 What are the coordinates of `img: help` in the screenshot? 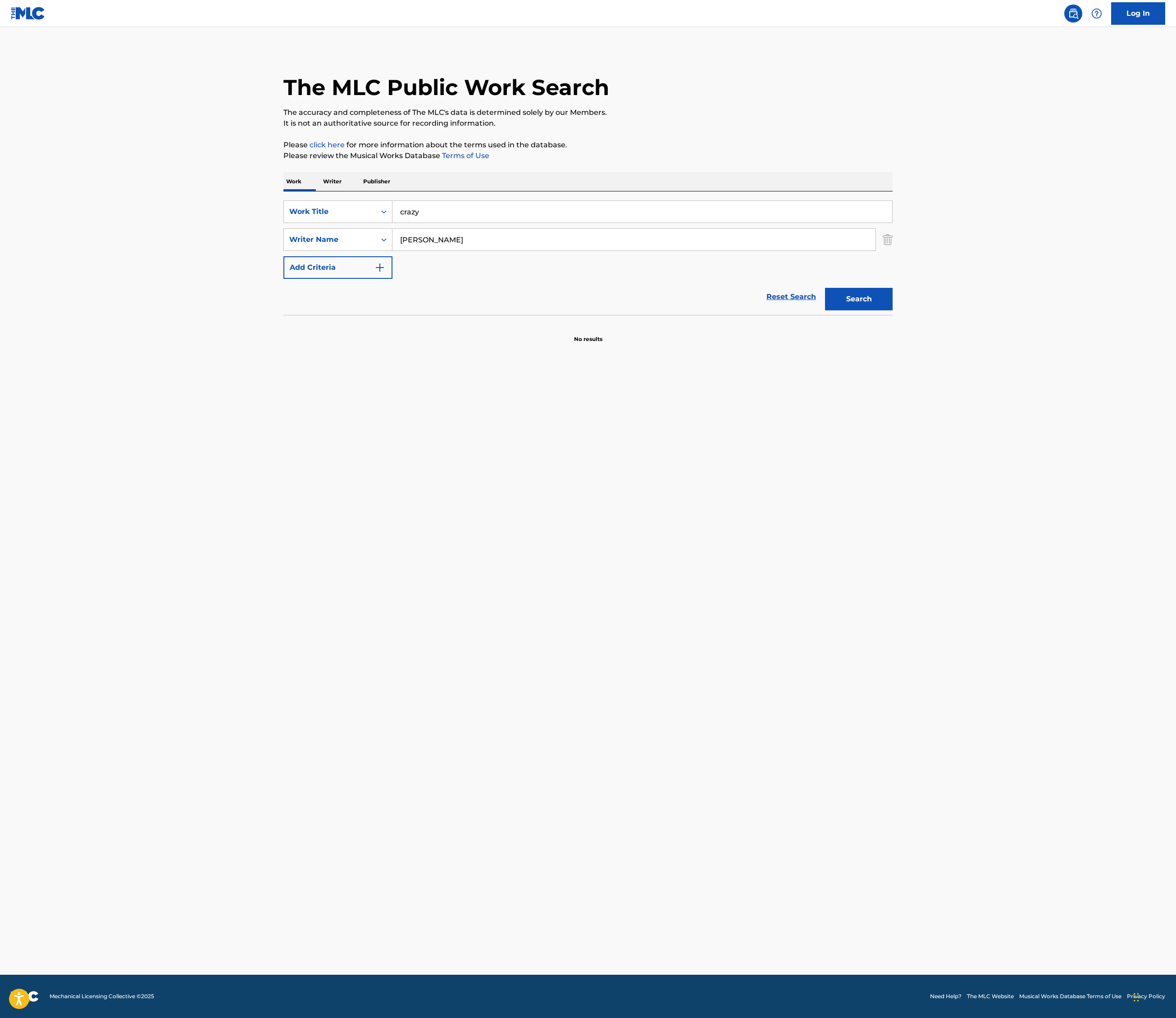 It's located at (1097, 14).